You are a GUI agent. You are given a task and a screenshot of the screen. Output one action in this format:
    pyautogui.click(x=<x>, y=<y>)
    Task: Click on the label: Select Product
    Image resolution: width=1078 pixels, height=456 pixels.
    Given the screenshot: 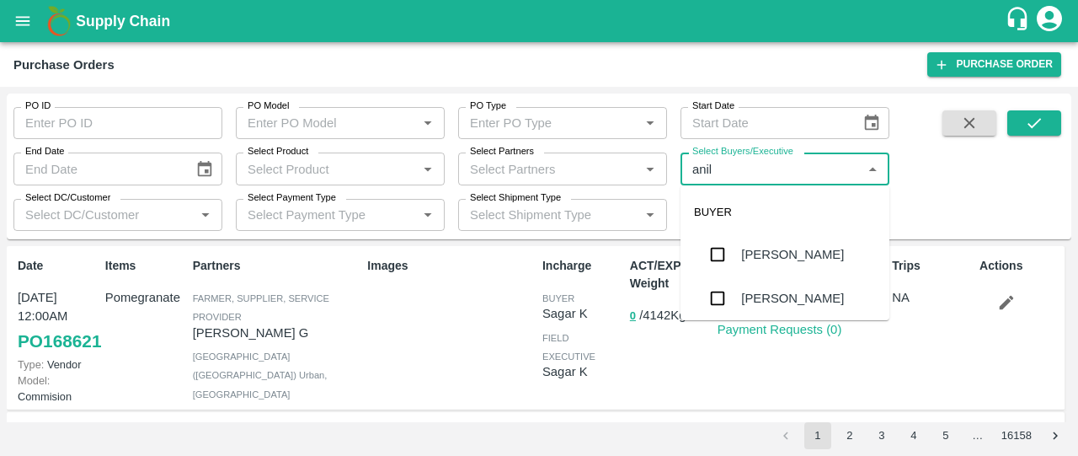 What is the action you would take?
    pyautogui.click(x=278, y=152)
    